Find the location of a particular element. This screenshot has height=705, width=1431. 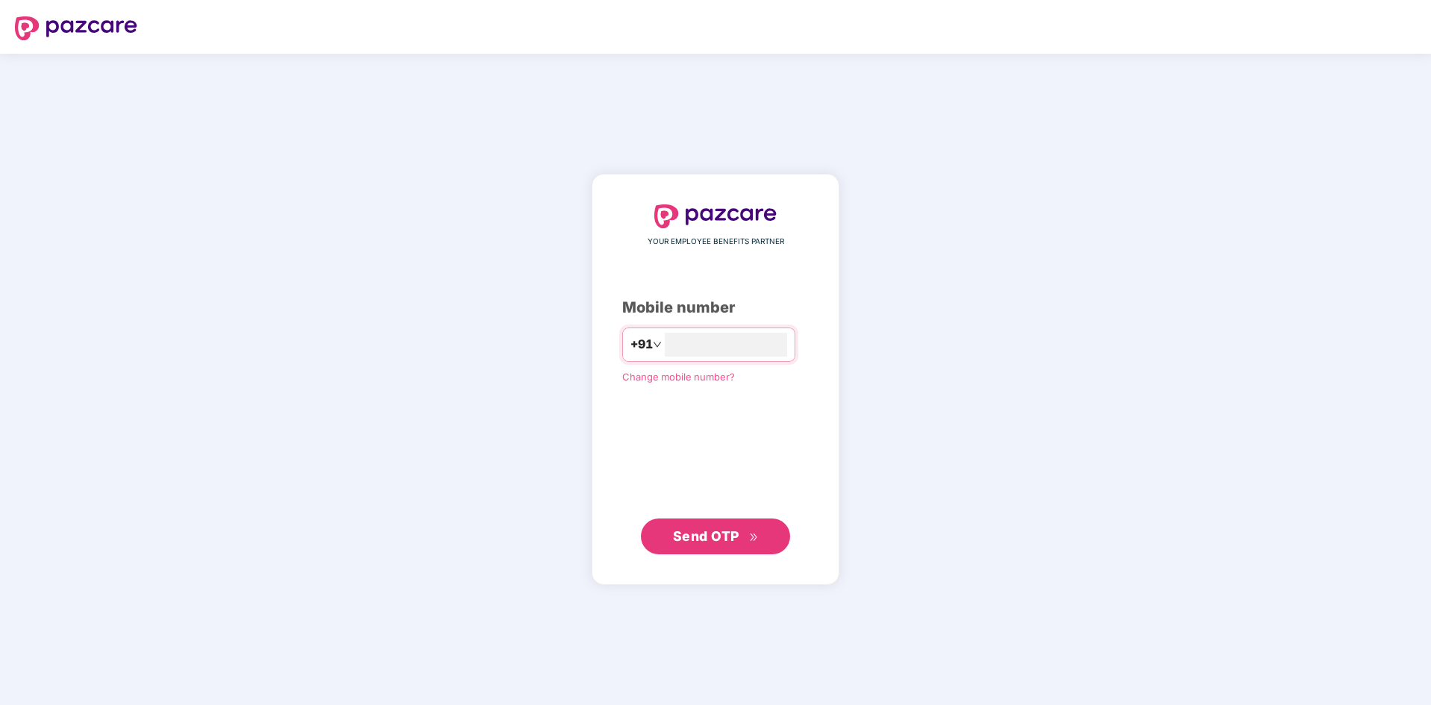

span: Send OTP is located at coordinates (706, 536).